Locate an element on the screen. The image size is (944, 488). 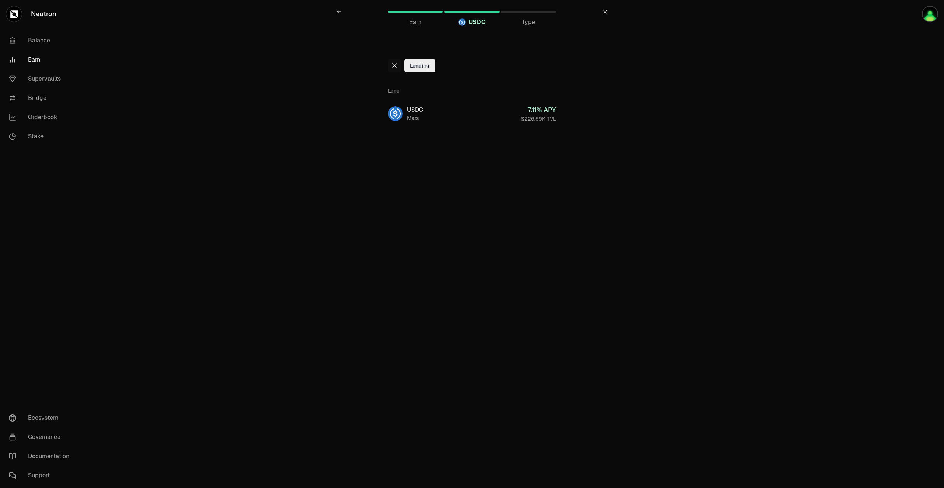
button: Lending is located at coordinates (420, 66).